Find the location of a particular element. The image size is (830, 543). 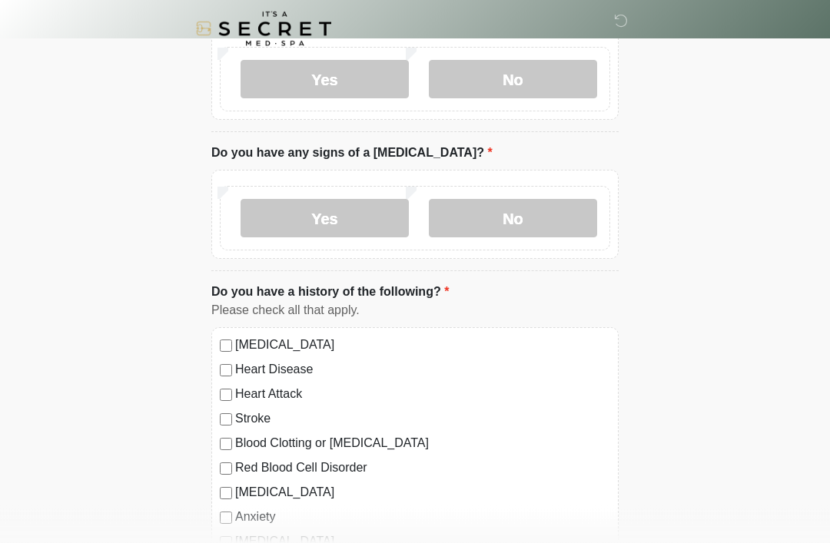

input: Red Blood Cell Disorder is located at coordinates (226, 469).